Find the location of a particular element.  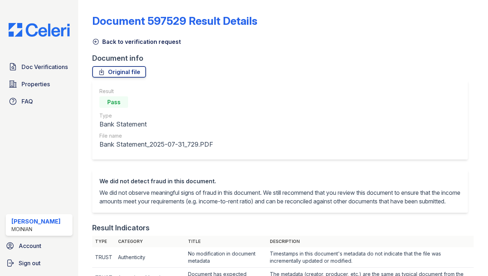

div: Type is located at coordinates (156, 116).